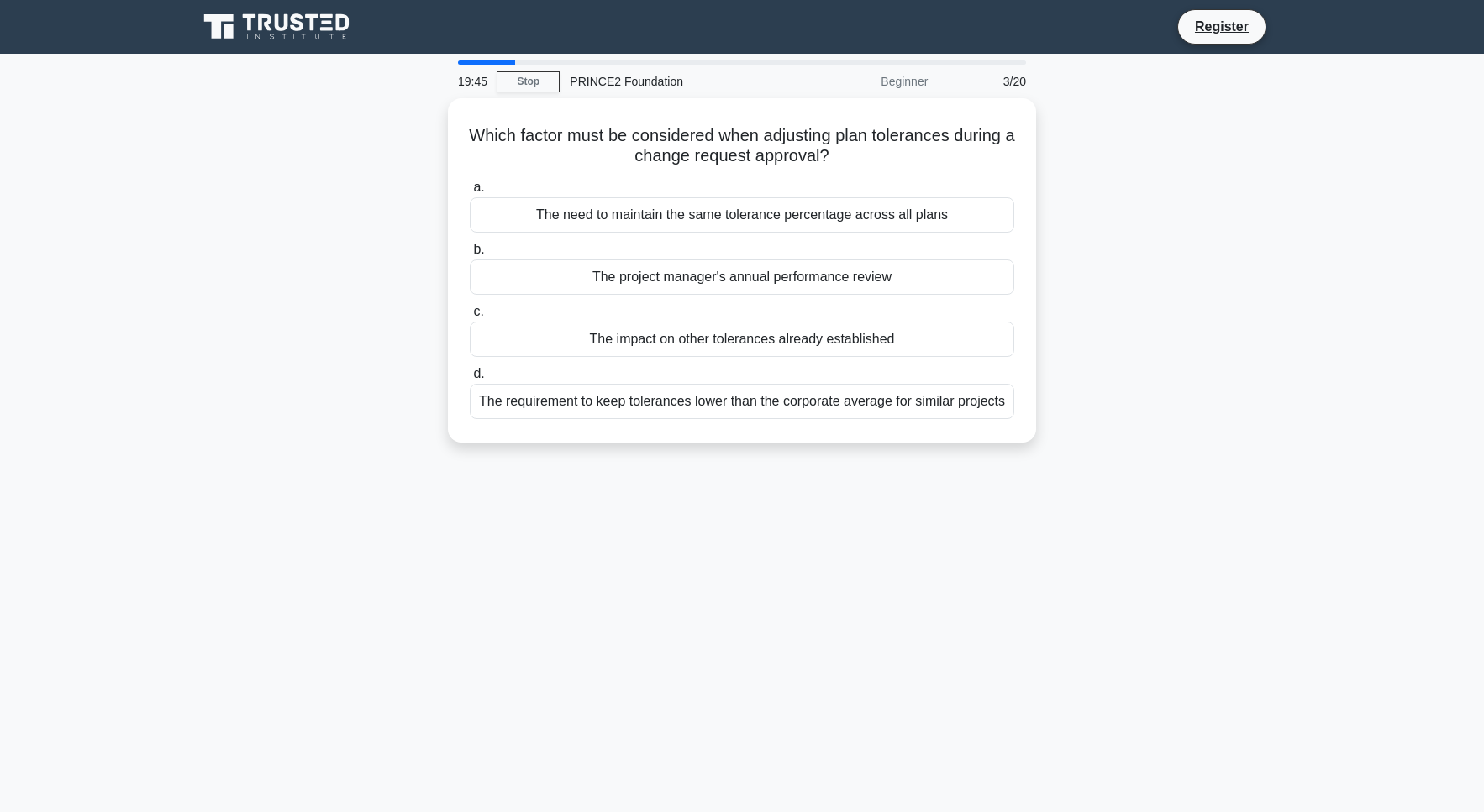  I want to click on h5: Which factor must be considered when adjusting plan tolerances during a change request approval?, so click(742, 146).